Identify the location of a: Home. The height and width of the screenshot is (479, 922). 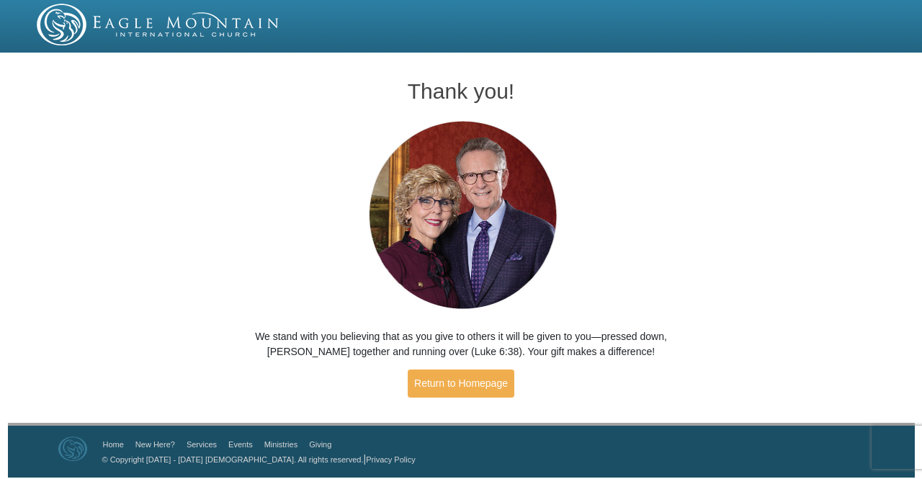
(113, 444).